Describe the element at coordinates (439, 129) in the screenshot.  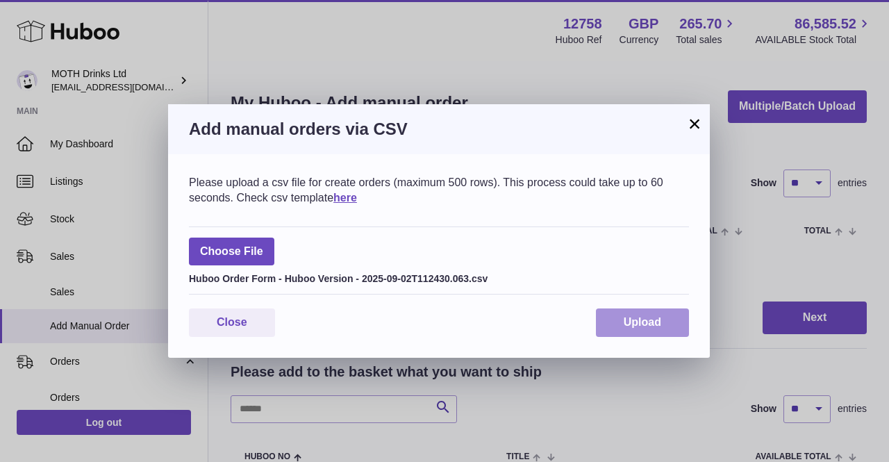
I see `h3: Add manual orders via CSV` at that location.